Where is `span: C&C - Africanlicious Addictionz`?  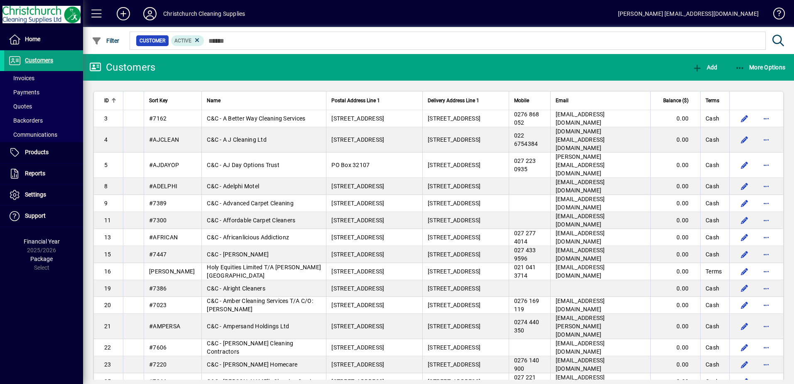
span: C&C - Africanlicious Addictionz is located at coordinates (248, 237).